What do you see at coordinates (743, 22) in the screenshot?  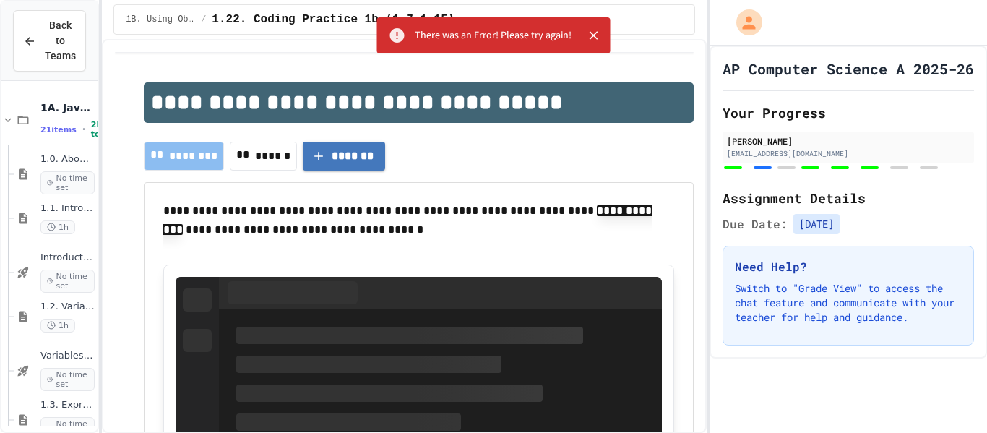 I see `div: My Account` at bounding box center [743, 22].